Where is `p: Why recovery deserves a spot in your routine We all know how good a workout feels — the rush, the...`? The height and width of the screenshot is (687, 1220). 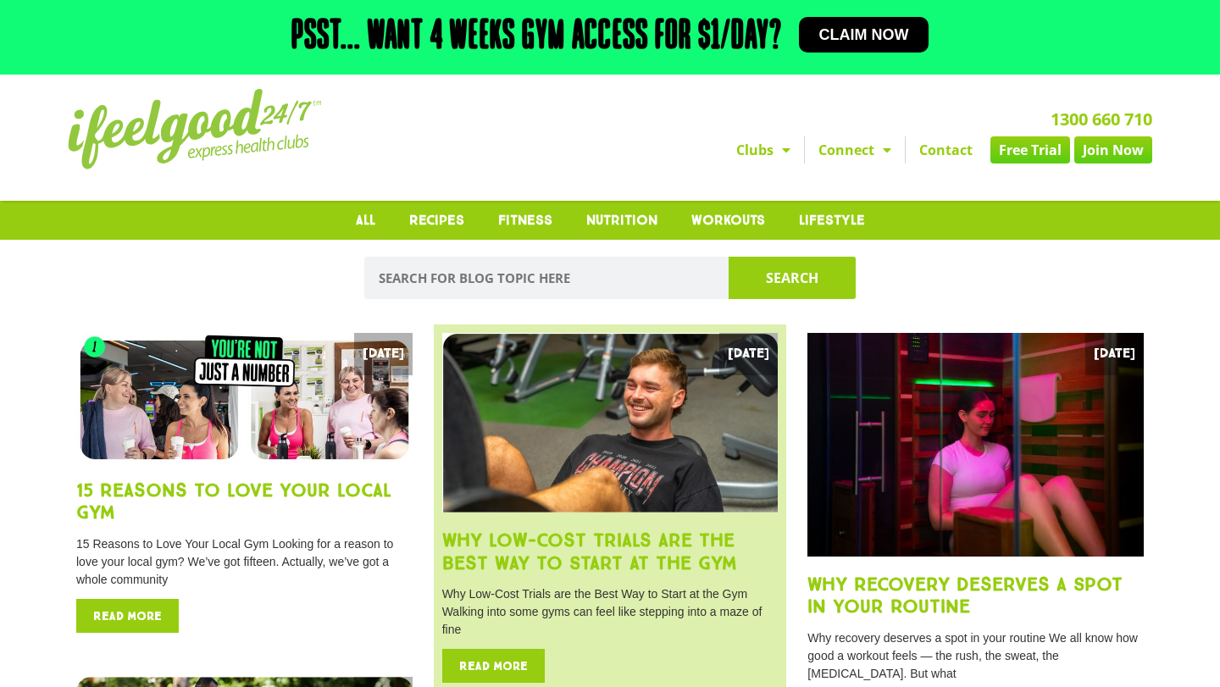 p: Why recovery deserves a spot in your routine We all know how good a workout feels — the rush, the... is located at coordinates (975, 656).